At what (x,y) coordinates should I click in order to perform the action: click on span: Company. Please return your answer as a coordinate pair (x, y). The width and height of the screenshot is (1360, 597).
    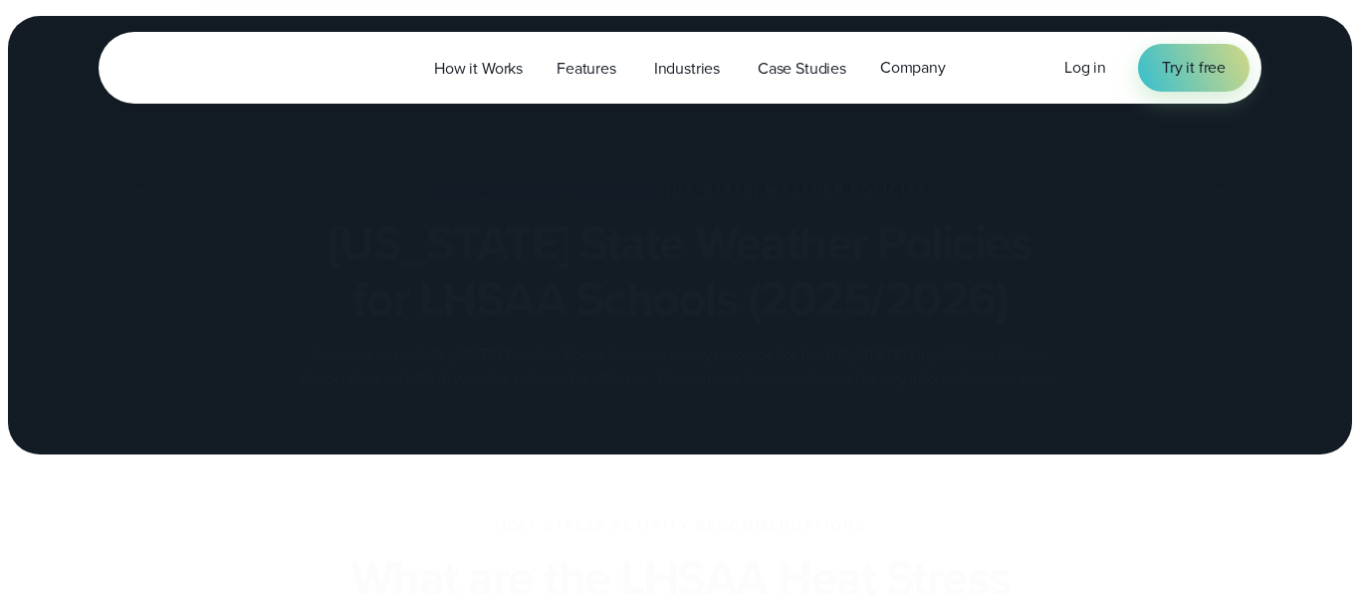
    Looking at the image, I should click on (913, 68).